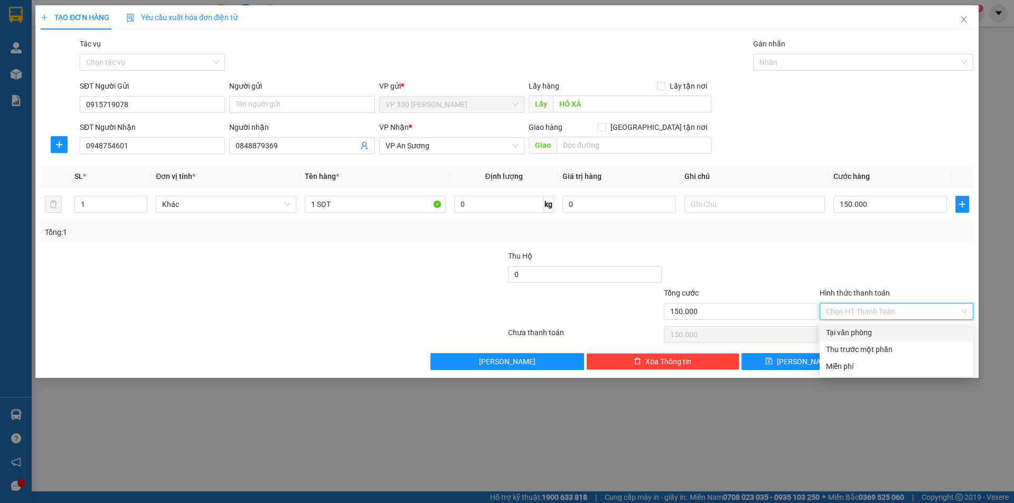  What do you see at coordinates (90, 44) in the screenshot?
I see `label: Tác vụ` at bounding box center [90, 44].